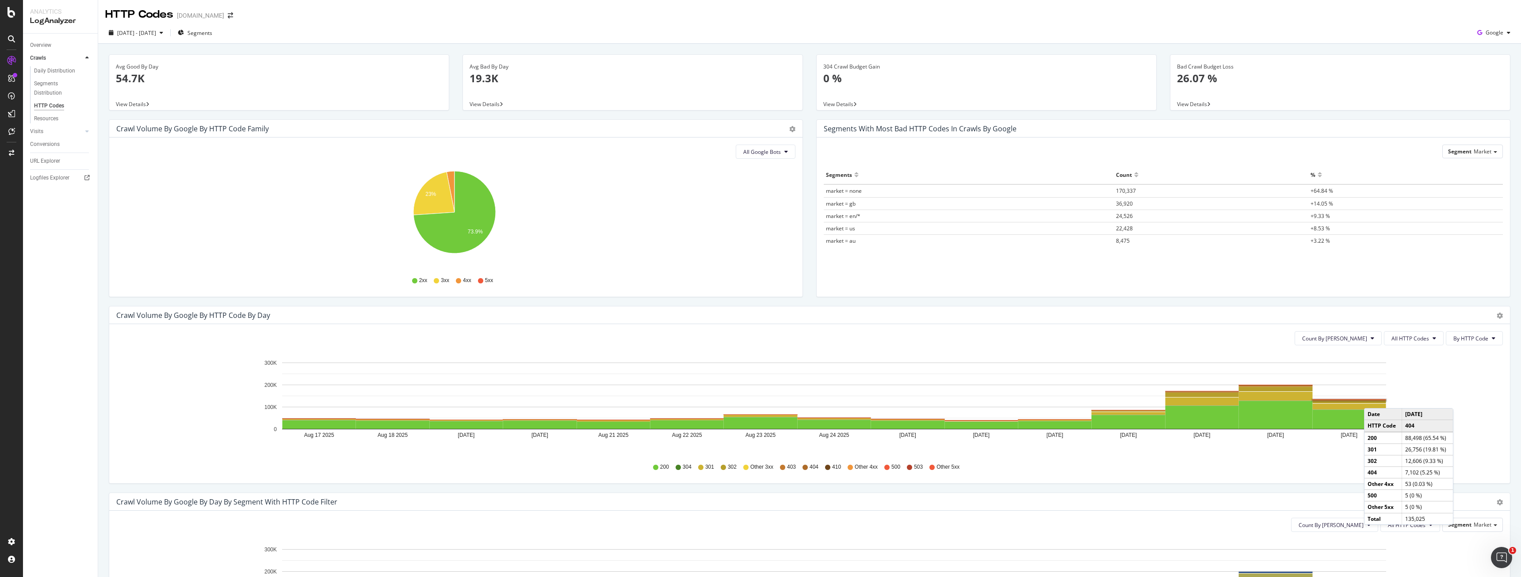 The width and height of the screenshot is (1521, 577). Describe the element at coordinates (195, 33) in the screenshot. I see `button: Segments` at that location.